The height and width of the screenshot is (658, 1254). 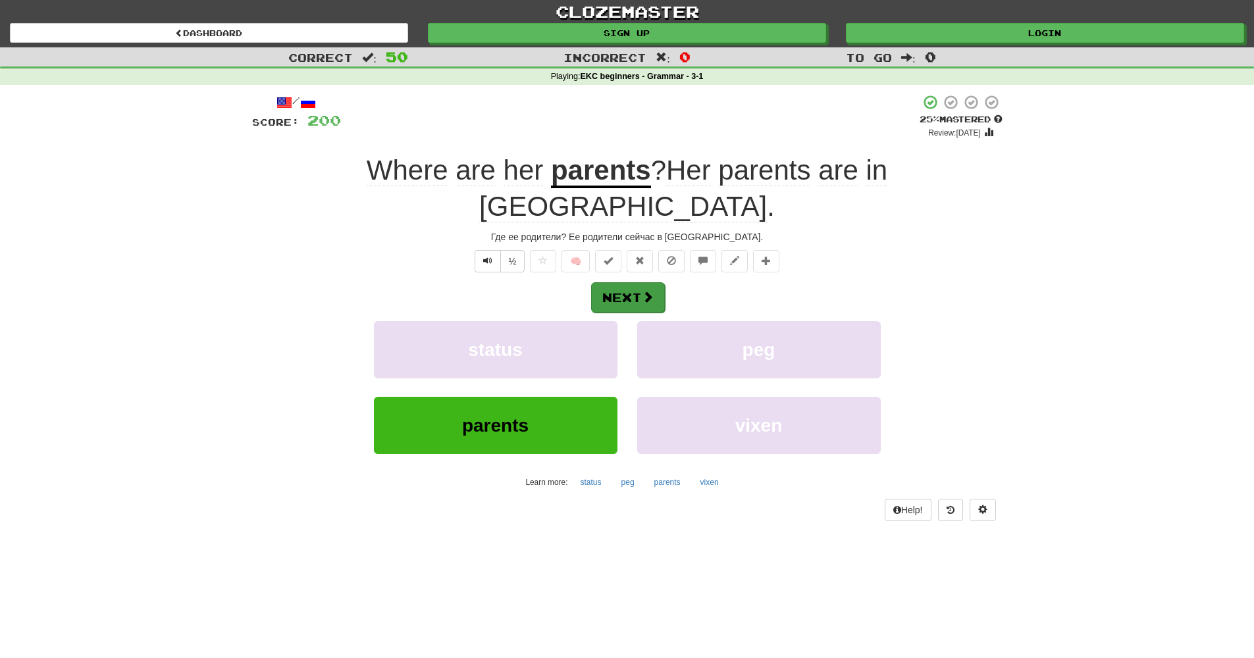 I want to click on button: Reset to 0% Mastered (alt+r), so click(x=640, y=261).